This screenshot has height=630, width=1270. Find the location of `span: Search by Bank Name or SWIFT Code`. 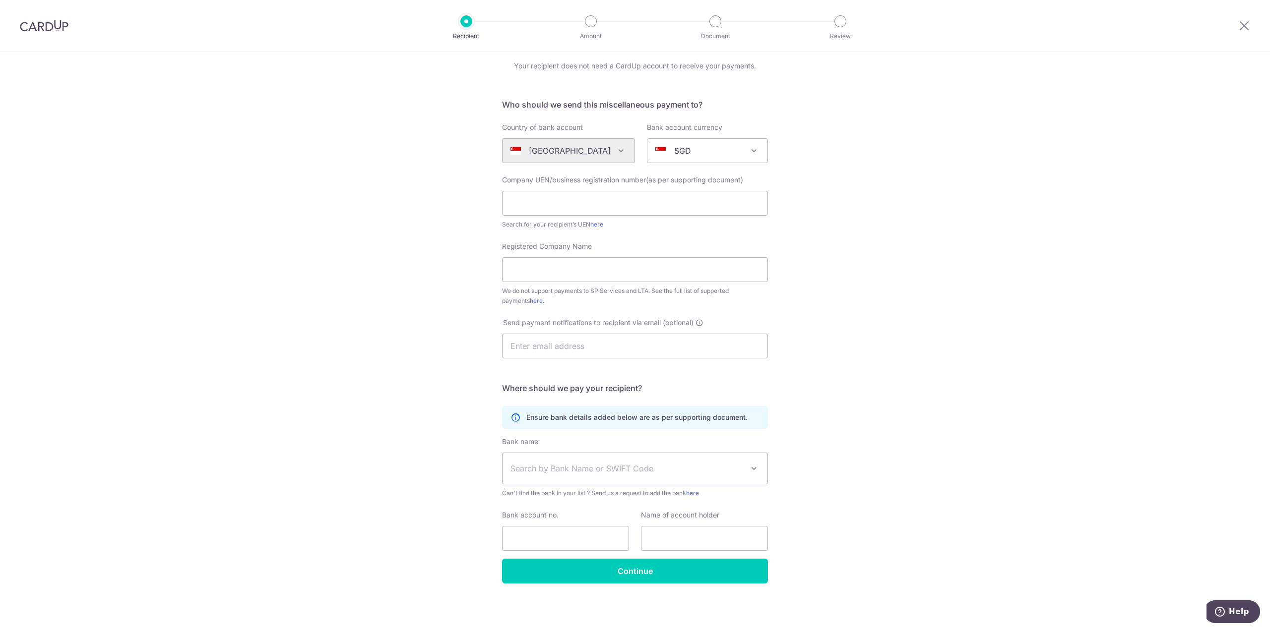

span: Search by Bank Name or SWIFT Code is located at coordinates (627, 469).